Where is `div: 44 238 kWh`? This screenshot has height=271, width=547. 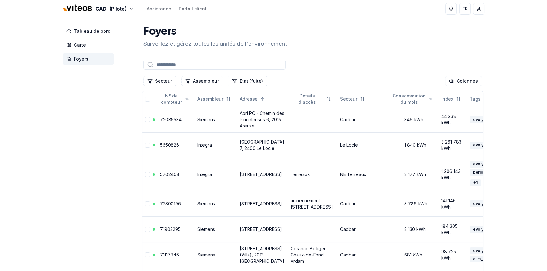 div: 44 238 kWh is located at coordinates (453, 120).